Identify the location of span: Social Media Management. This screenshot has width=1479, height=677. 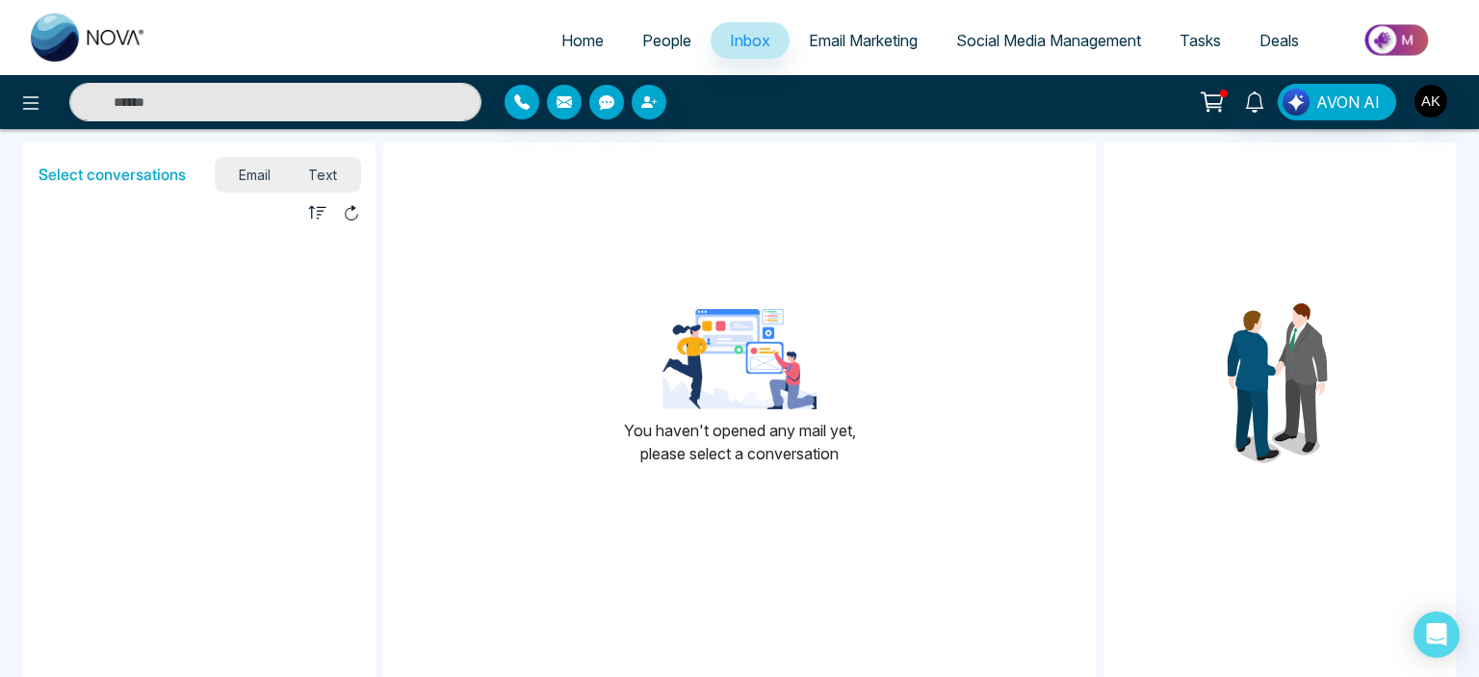
(1048, 40).